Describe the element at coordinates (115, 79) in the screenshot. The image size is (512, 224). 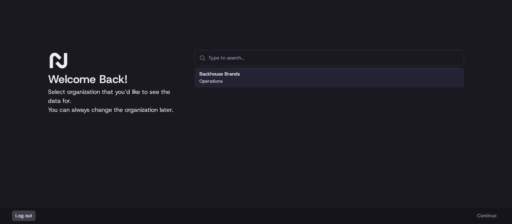
I see `h1: Welcome Back!` at that location.